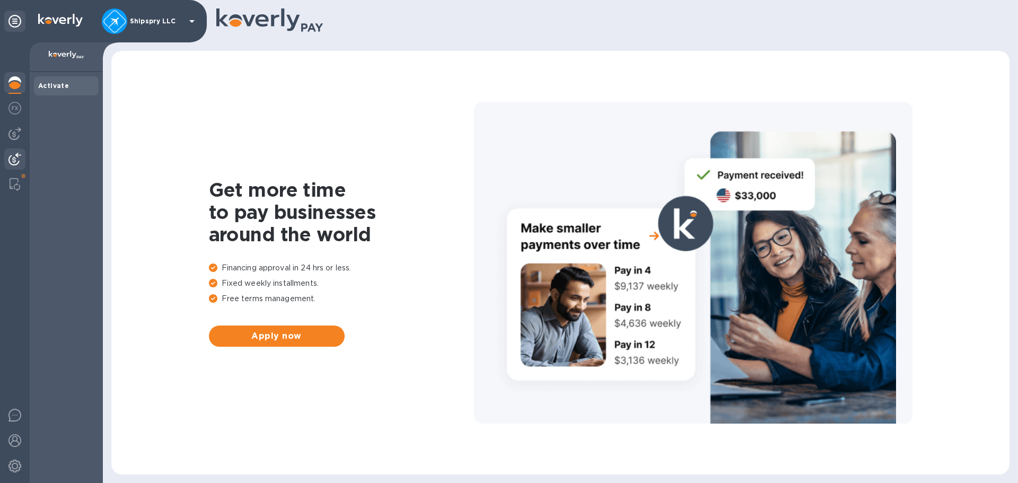  What do you see at coordinates (54, 85) in the screenshot?
I see `b: Activate` at bounding box center [54, 85].